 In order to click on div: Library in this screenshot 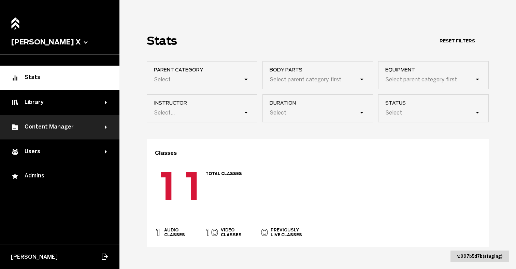, I will do `click(58, 102)`.